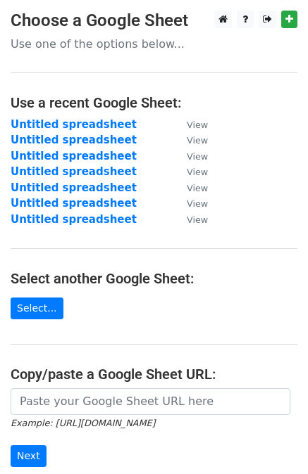 This screenshot has height=474, width=308. Describe the element at coordinates (150, 402) in the screenshot. I see `input: Paste your Google Sheet URL here` at that location.